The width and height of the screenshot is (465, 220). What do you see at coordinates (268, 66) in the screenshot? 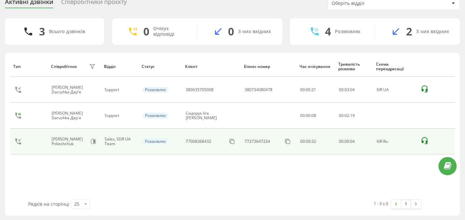
I see `div: Бізнес номер` at bounding box center [268, 66].